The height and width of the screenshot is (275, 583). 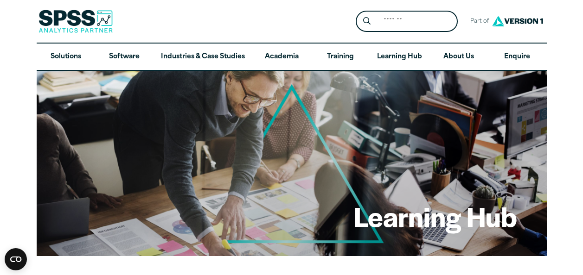 I want to click on a: Enquire, so click(x=517, y=57).